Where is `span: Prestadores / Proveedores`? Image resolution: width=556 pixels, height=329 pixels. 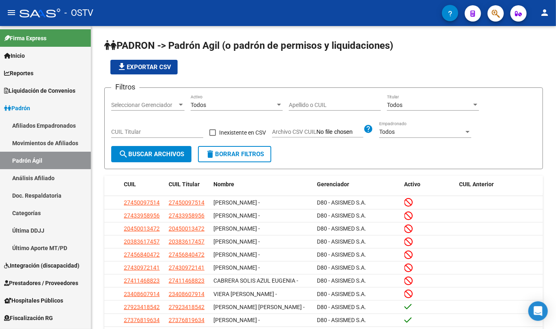 span: Prestadores / Proveedores is located at coordinates (41, 283).